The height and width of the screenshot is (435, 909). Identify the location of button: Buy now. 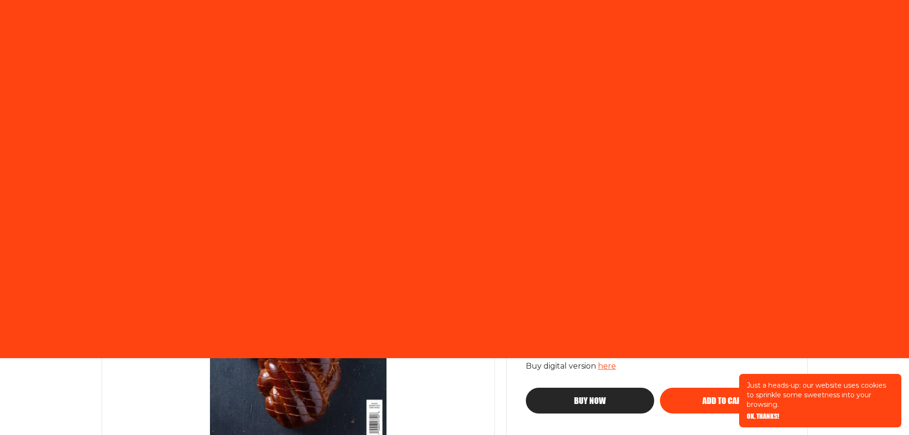
(590, 400).